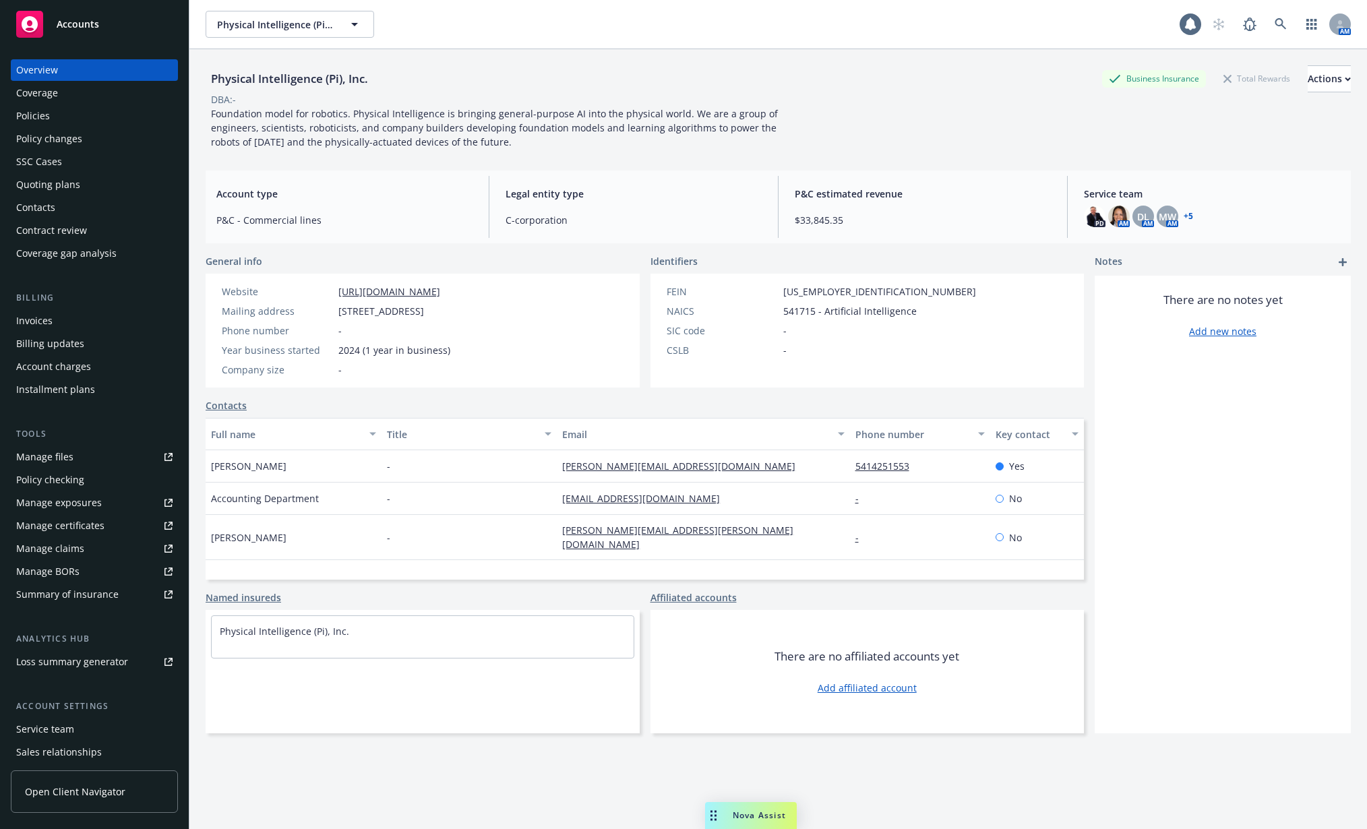 Image resolution: width=1367 pixels, height=829 pixels. I want to click on div: Billing updates, so click(50, 344).